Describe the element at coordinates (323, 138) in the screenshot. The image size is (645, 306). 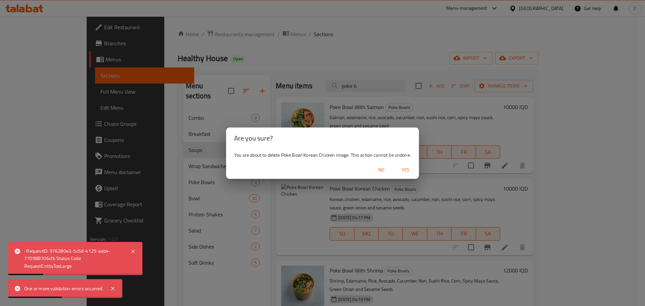
I see `h2: Are you sure?` at that location.